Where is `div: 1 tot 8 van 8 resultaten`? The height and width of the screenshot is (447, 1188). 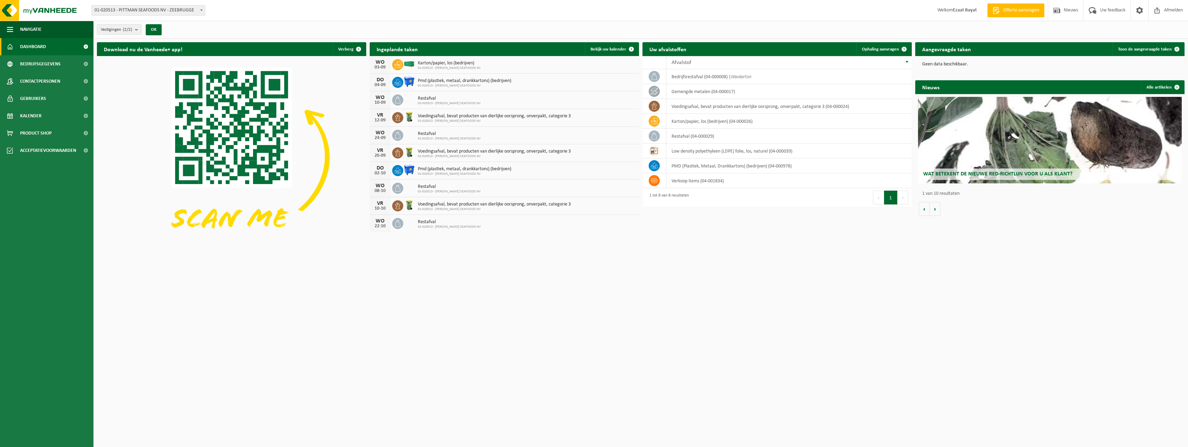
div: 1 tot 8 van 8 resultaten is located at coordinates (668, 198).